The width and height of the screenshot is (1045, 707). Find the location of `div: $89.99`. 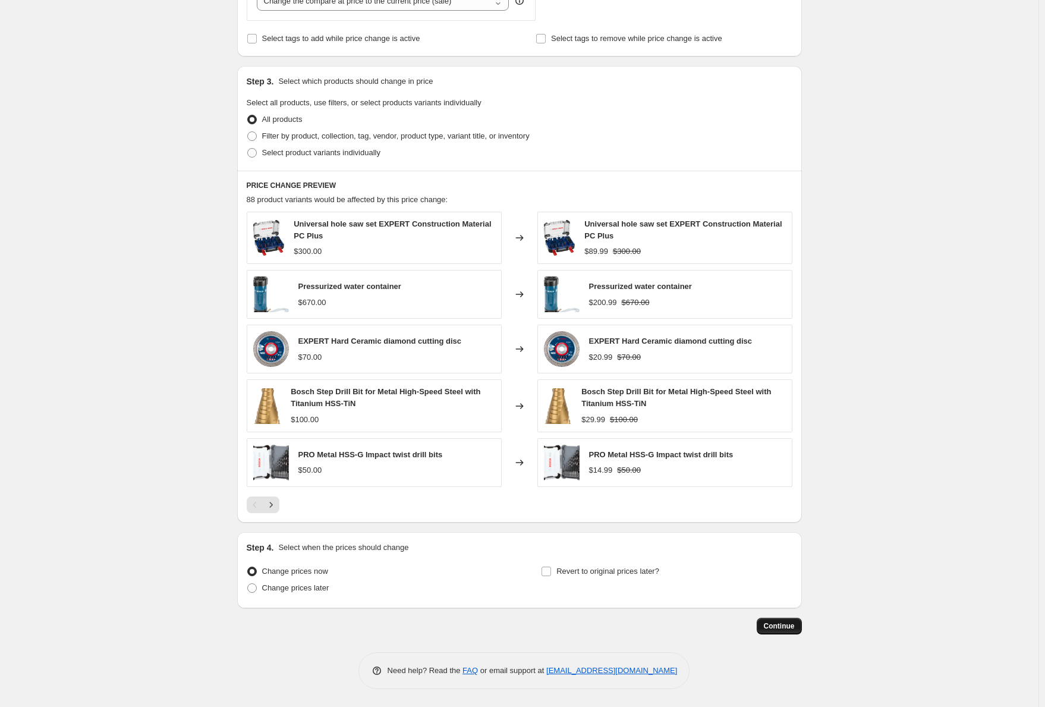

div: $89.99 is located at coordinates (596, 251).